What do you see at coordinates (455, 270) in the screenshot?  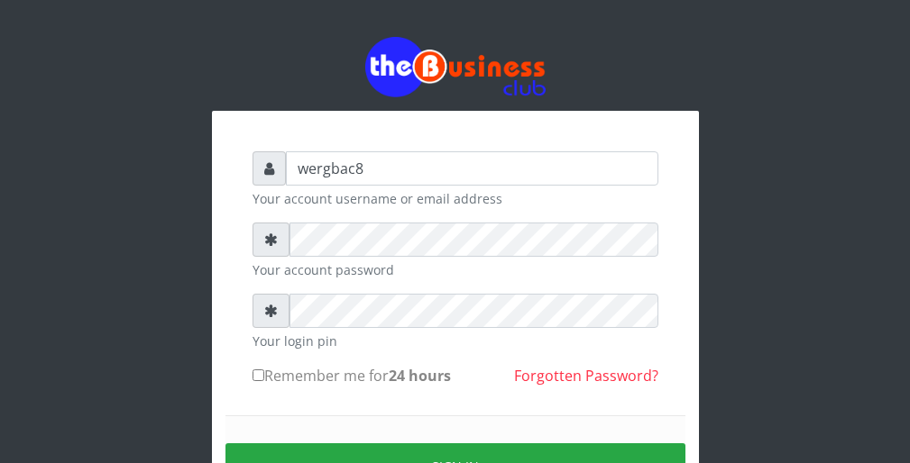 I see `small: Your account password` at bounding box center [455, 270].